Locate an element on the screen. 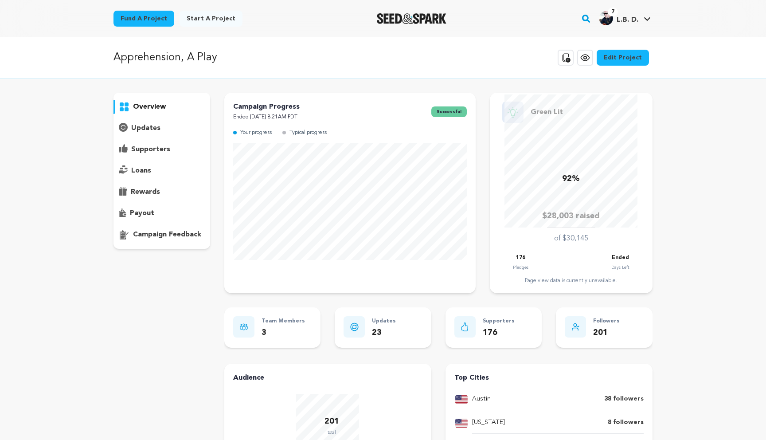 This screenshot has height=440, width=766. a: Seed&Spark Homepage is located at coordinates (412, 19).